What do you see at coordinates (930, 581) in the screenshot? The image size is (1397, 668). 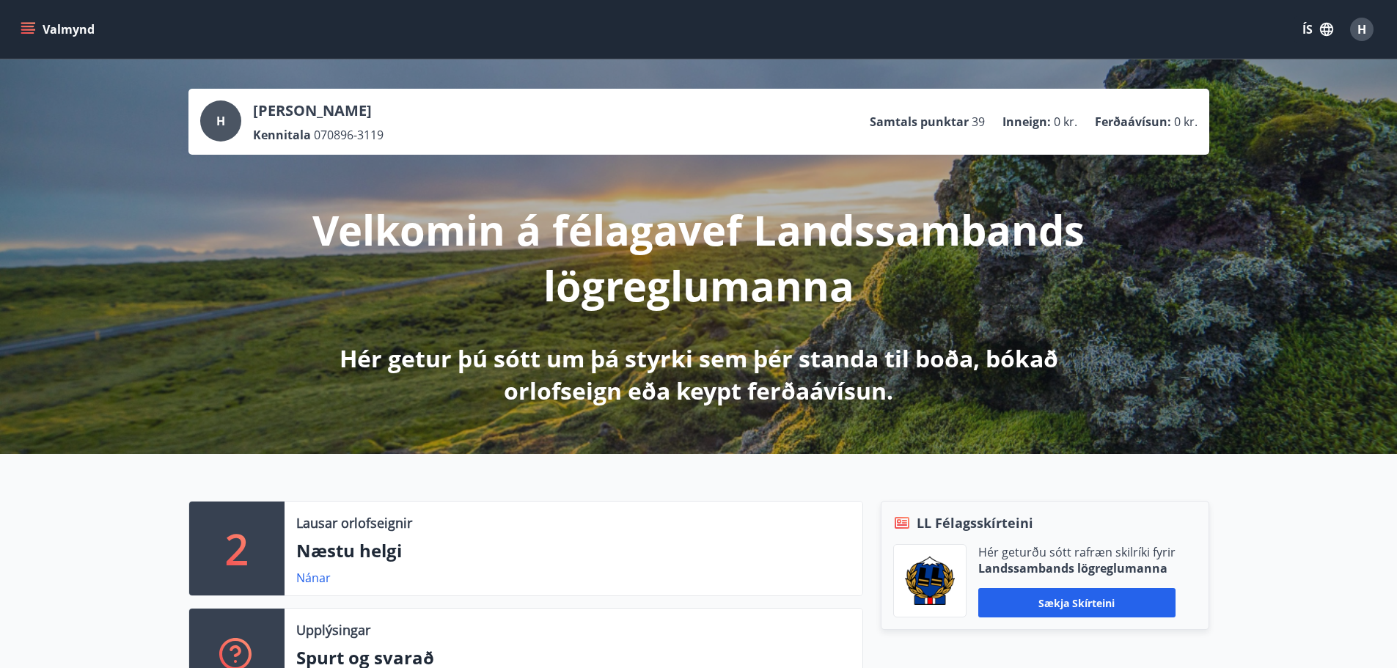 I see `img: 1cqKbADZNYZ4wXUG0EC2JmCwhQh0Y6EN22Kw4FTY.png` at bounding box center [930, 581].